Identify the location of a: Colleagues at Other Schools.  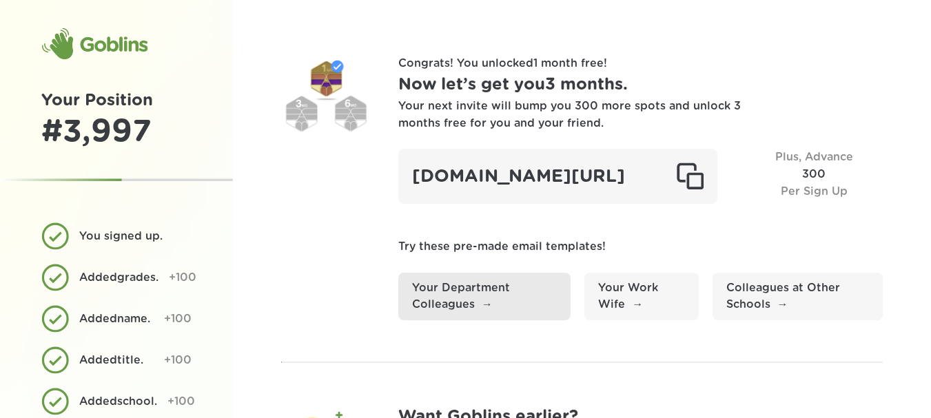
(797, 297).